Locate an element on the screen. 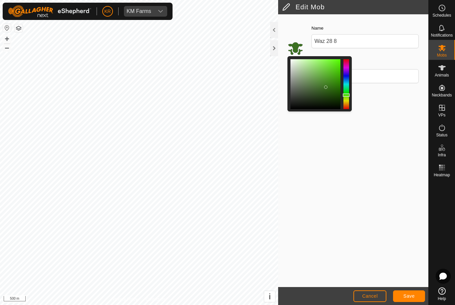 This screenshot has width=455, height=305. span: Mobs is located at coordinates (441, 55).